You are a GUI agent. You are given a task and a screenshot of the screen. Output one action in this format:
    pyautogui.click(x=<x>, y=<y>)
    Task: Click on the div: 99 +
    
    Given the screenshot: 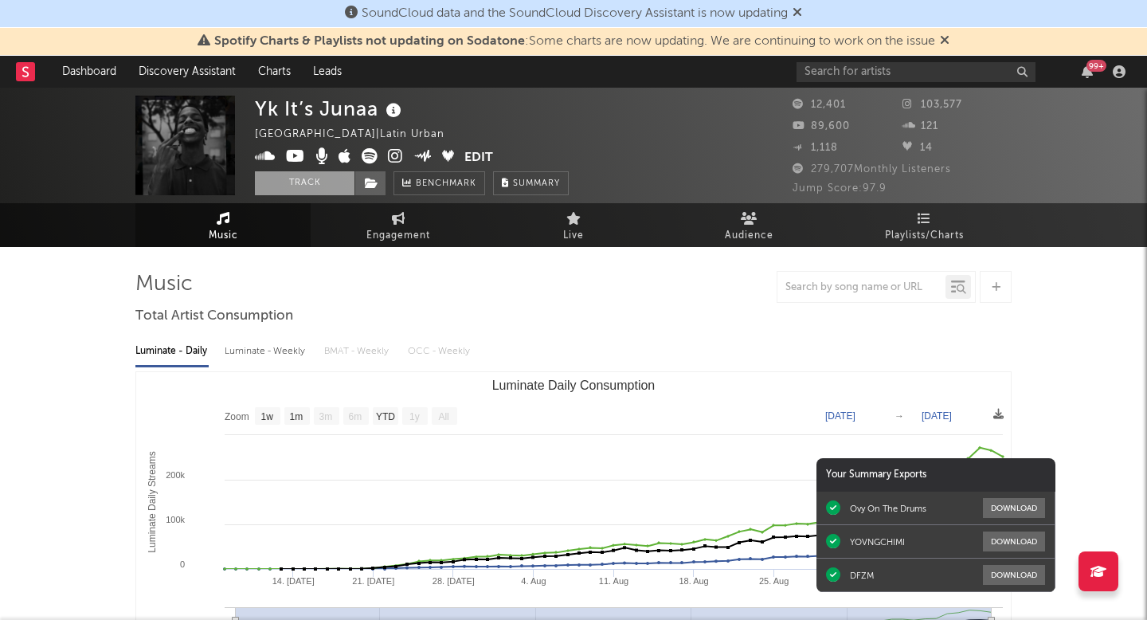 What is the action you would take?
    pyautogui.click(x=1096, y=65)
    